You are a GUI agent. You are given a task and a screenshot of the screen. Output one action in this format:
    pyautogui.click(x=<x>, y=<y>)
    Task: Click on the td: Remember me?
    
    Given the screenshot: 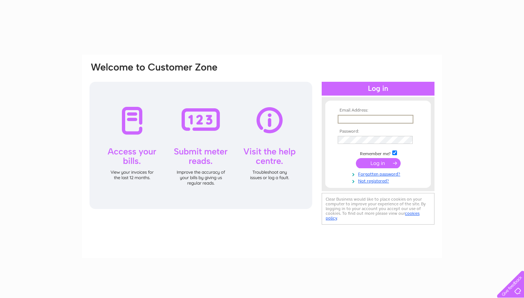 What is the action you would take?
    pyautogui.click(x=378, y=153)
    